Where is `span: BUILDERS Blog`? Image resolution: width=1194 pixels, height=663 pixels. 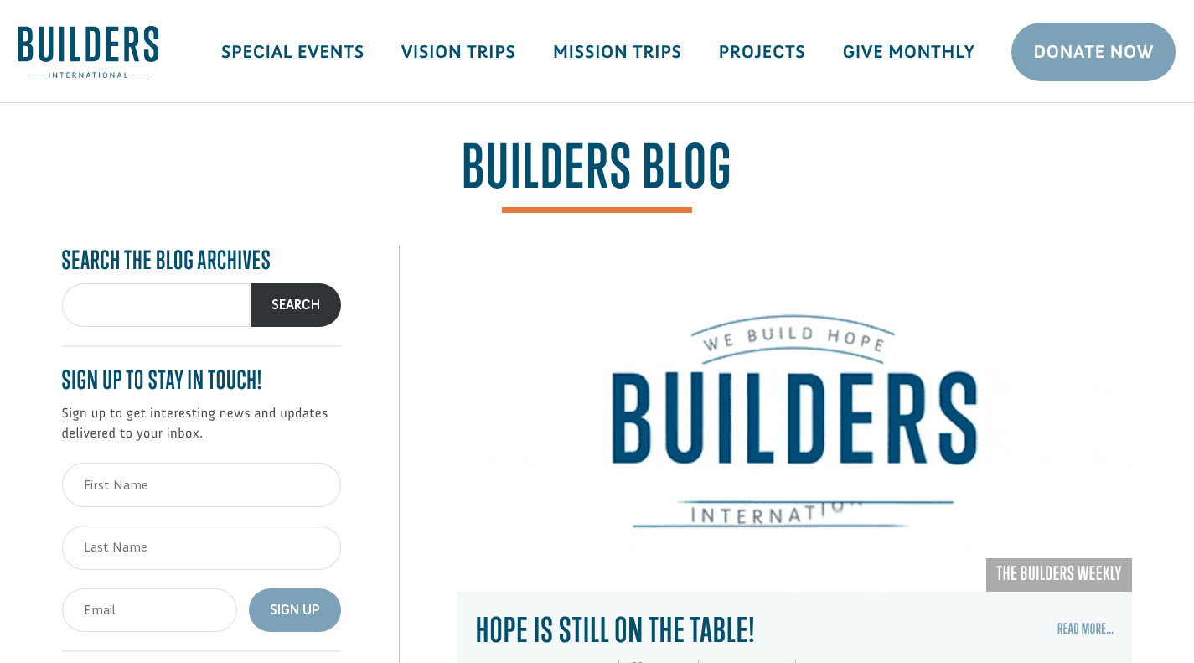
span: BUILDERS Blog is located at coordinates (597, 174).